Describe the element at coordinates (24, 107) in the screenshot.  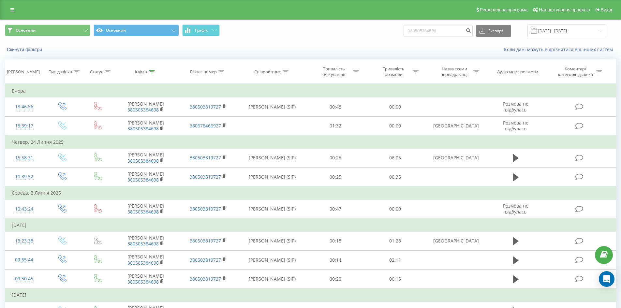
I see `div: 18:46:56` at that location.